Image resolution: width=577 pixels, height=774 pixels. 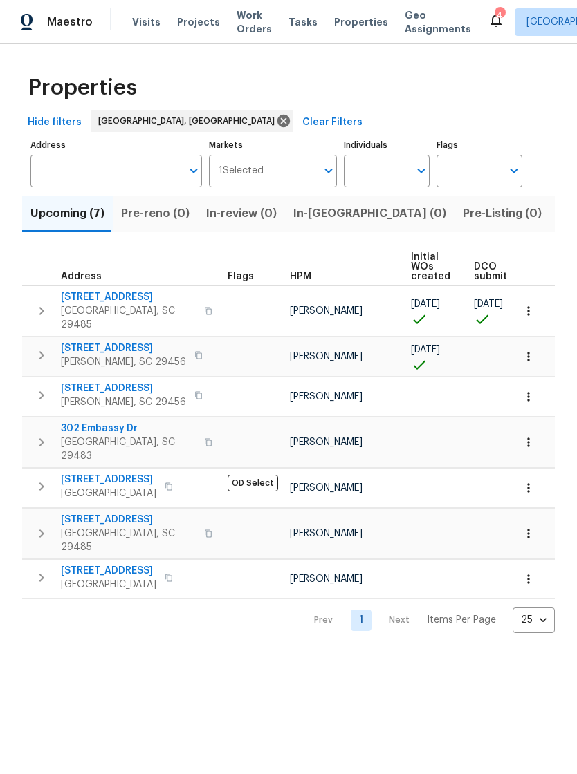 I want to click on span: Pre-Listing (0), so click(x=502, y=214).